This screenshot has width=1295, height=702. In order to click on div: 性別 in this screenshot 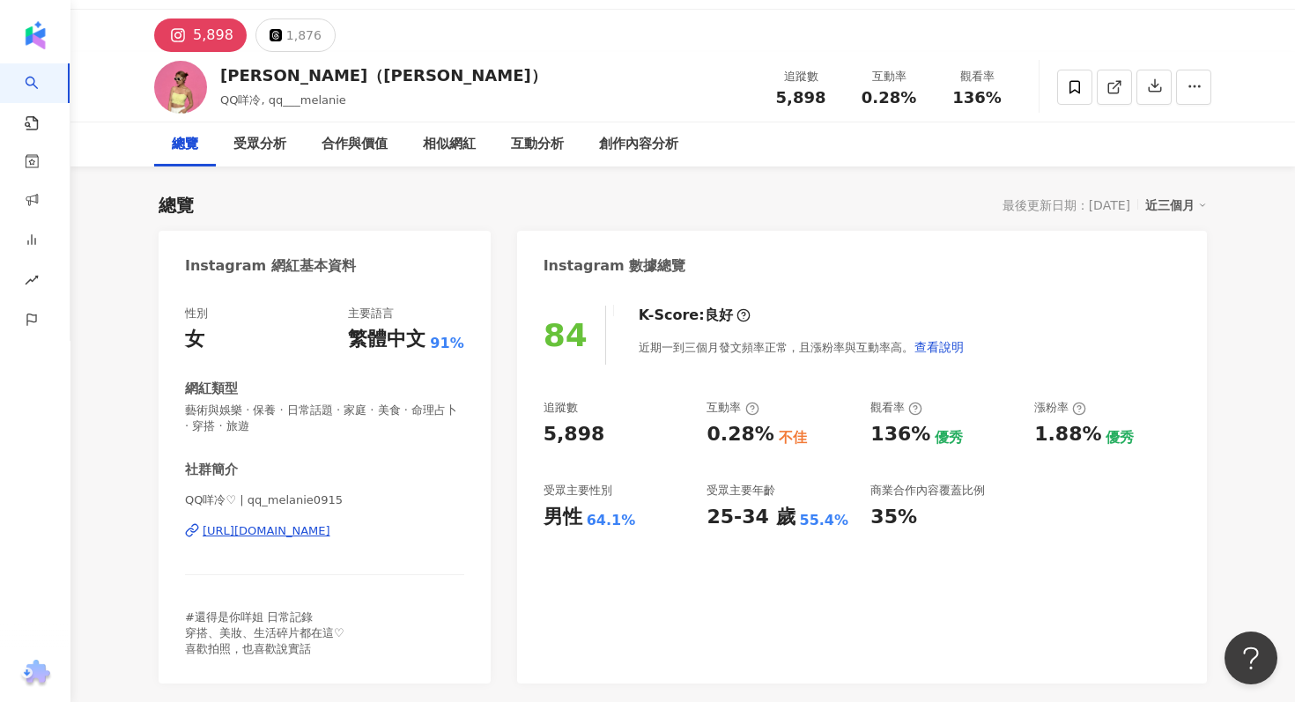, I will do `click(196, 314)`.